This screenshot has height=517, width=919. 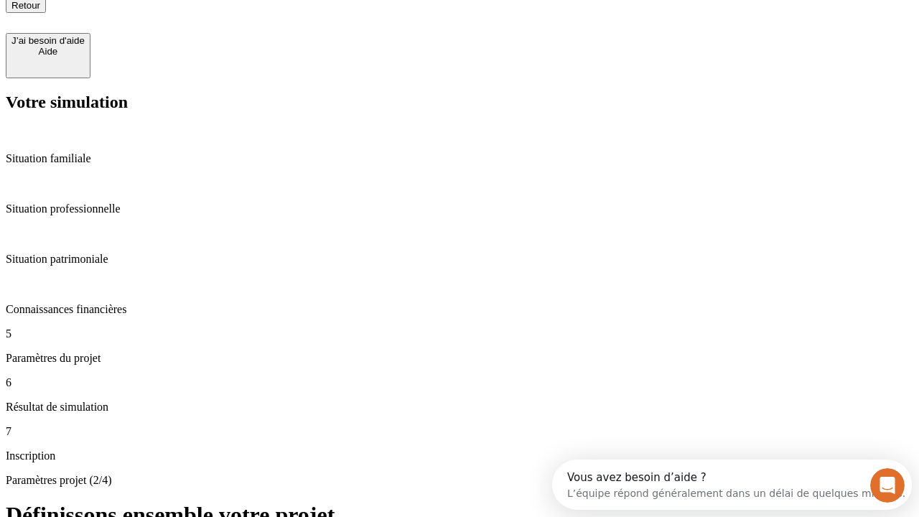 I want to click on button: J’ai besoin d'aideAide, so click(x=48, y=55).